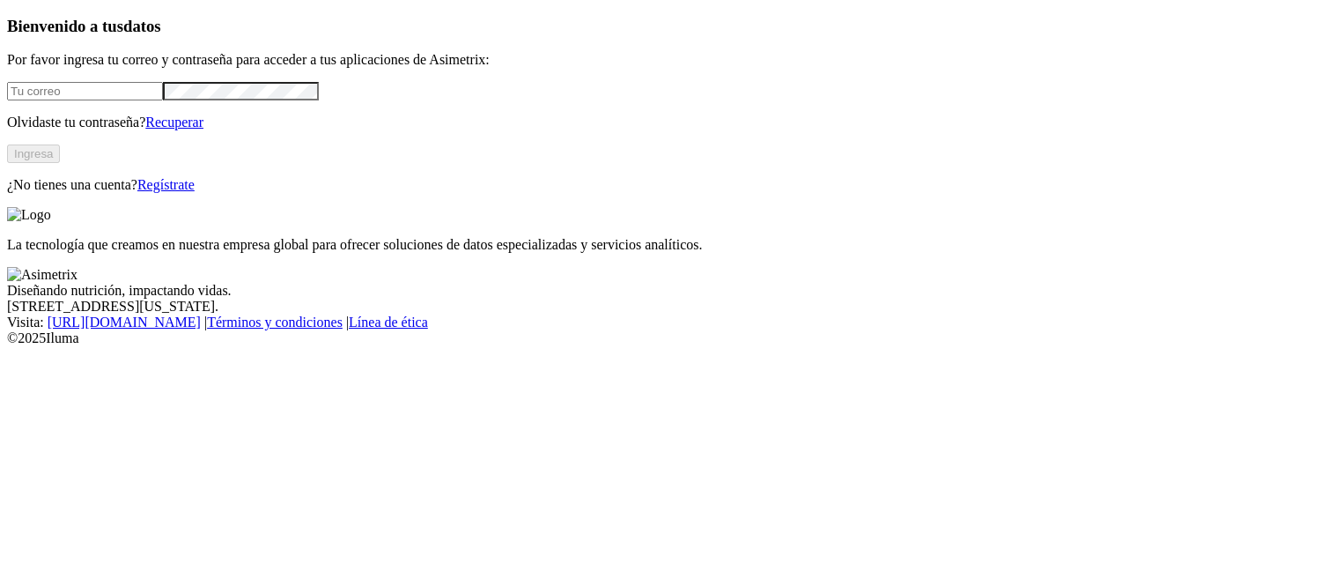 The height and width of the screenshot is (586, 1336). I want to click on img: Logo, so click(29, 215).